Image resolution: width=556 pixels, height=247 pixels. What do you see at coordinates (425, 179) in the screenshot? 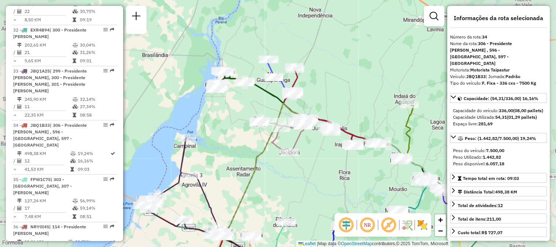
I see `img: Adamentina` at bounding box center [425, 179].